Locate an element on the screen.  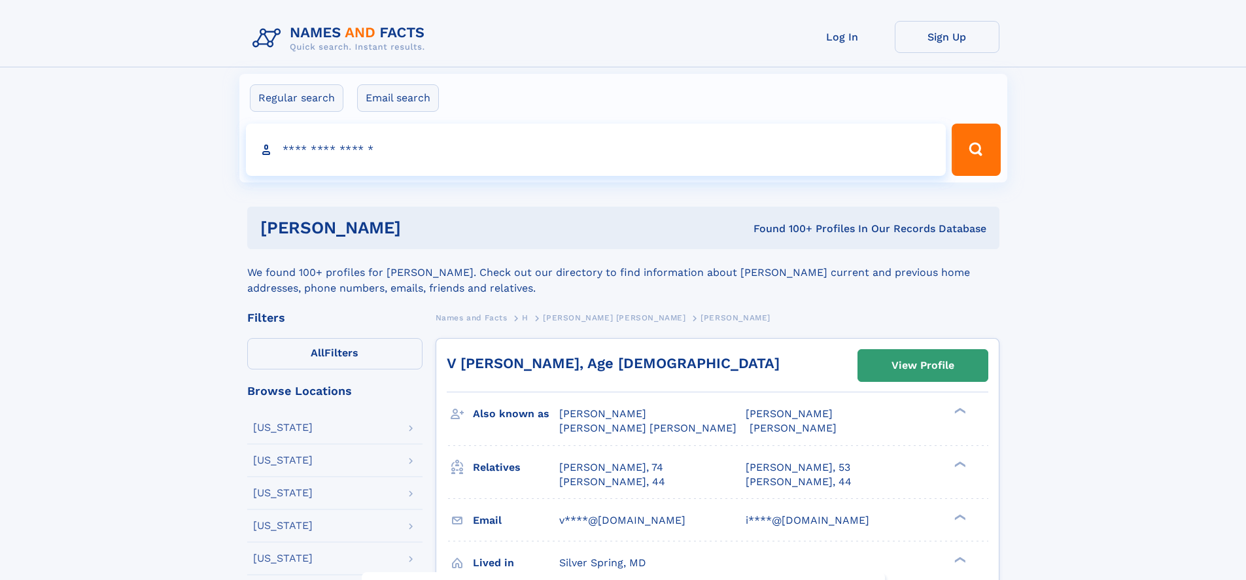
label: Regular search is located at coordinates (296, 98).